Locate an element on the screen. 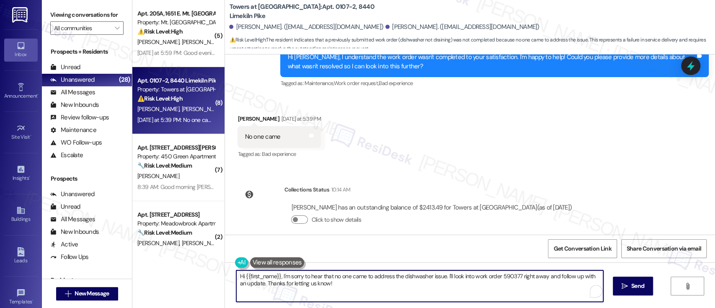 The width and height of the screenshot is (715, 308). span: Share Conversation via email is located at coordinates (664, 248).